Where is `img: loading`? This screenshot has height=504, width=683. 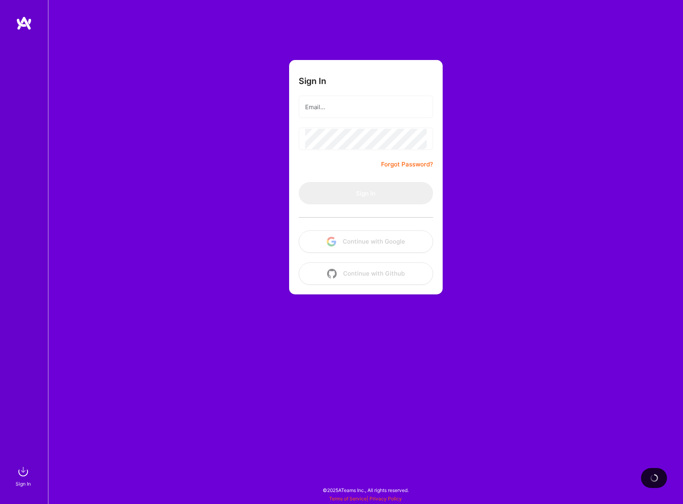
img: loading is located at coordinates (653, 478).